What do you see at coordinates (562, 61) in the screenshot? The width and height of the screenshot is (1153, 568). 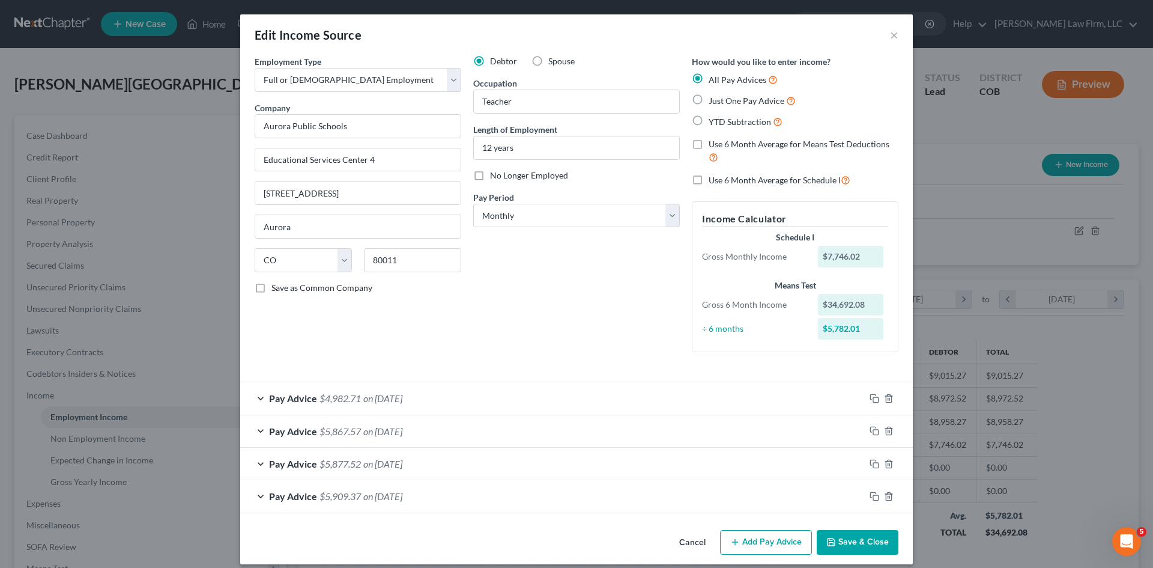 I see `span: Spouse` at bounding box center [562, 61].